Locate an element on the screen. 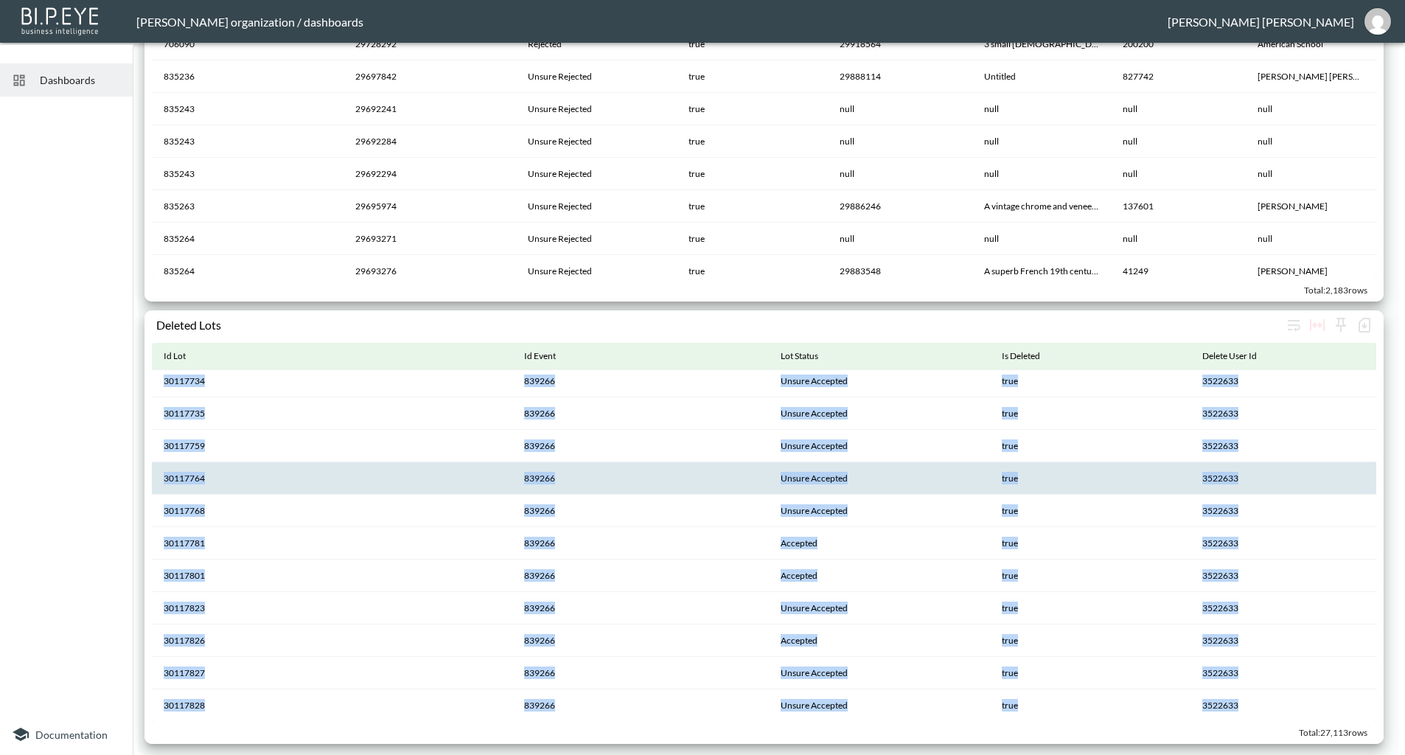 The height and width of the screenshot is (755, 1405). div: Is Deleted is located at coordinates (1021, 356).